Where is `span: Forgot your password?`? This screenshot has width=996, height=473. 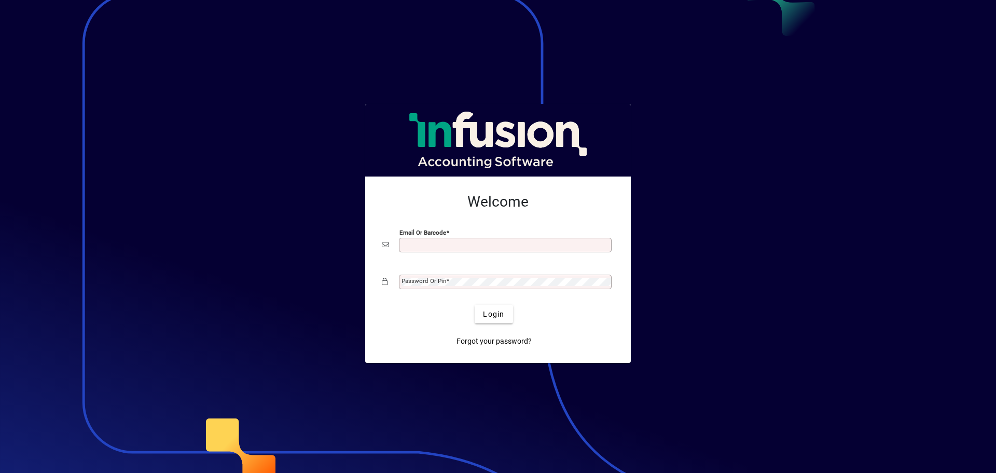
span: Forgot your password? is located at coordinates (494, 341).